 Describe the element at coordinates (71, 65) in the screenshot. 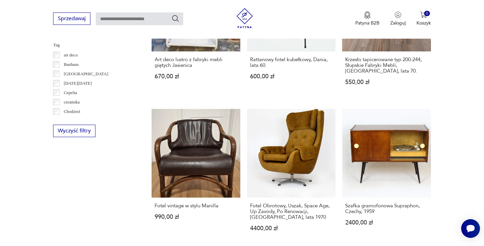

I see `p: Bauhaus` at that location.